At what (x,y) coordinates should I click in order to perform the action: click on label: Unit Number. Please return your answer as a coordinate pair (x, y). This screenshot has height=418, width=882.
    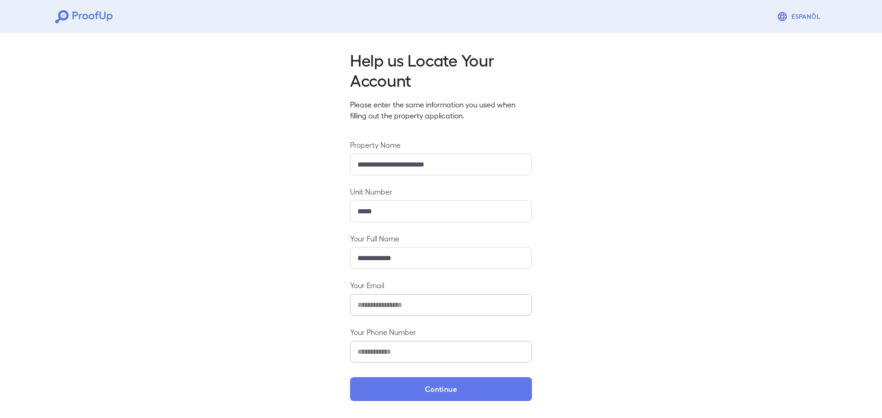
    Looking at the image, I should click on (441, 192).